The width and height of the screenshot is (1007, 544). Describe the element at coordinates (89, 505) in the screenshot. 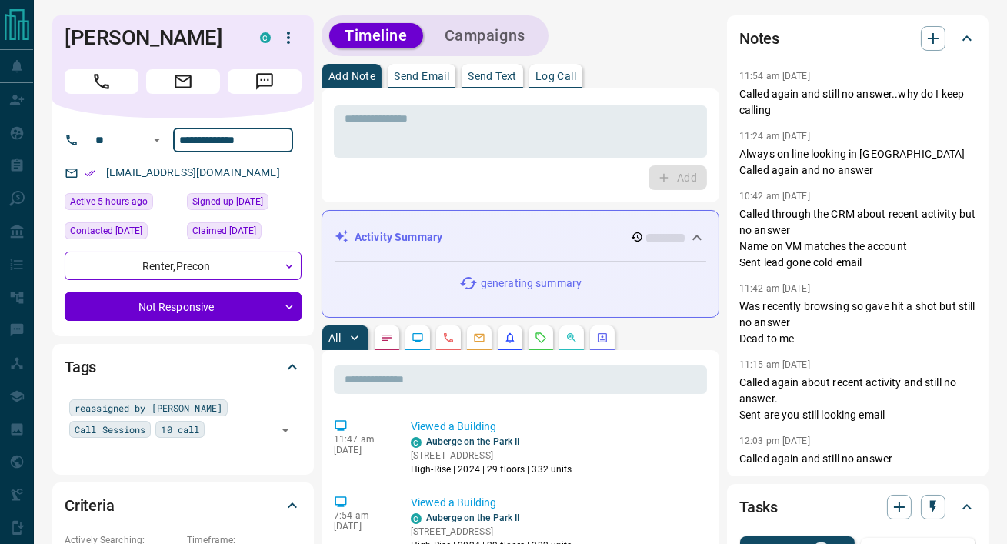

I see `h2: Criteria` at that location.